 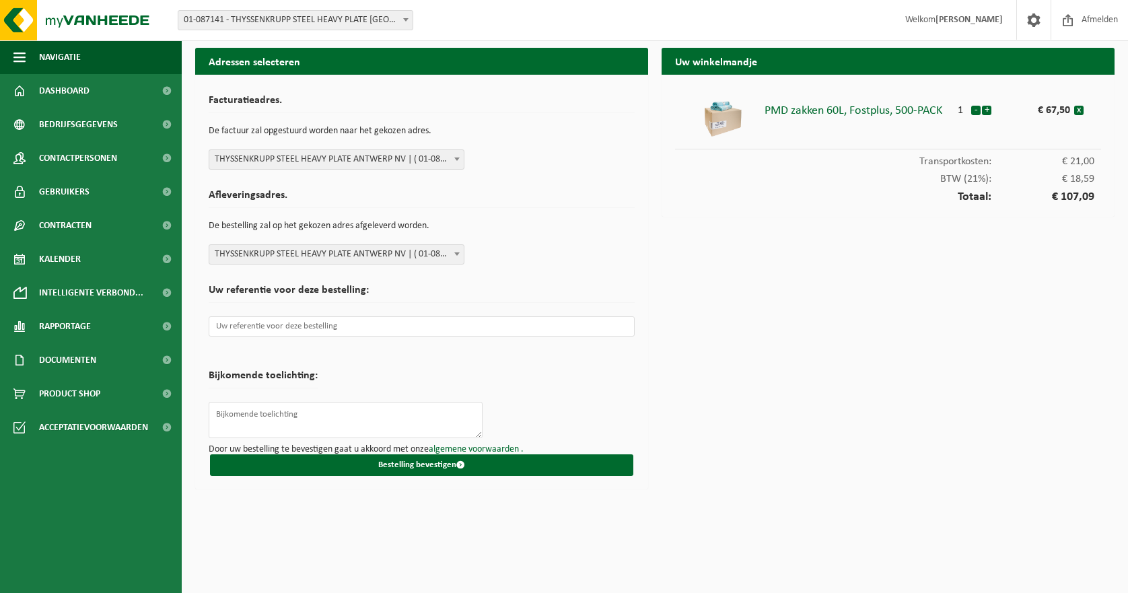 What do you see at coordinates (78, 124) in the screenshot?
I see `span: Bedrijfsgegevens` at bounding box center [78, 124].